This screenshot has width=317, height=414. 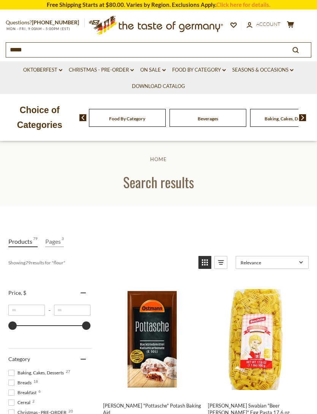 What do you see at coordinates (38, 29) in the screenshot?
I see `span: MON - FRI, 9:00AM - 5:00PM (EST)` at bounding box center [38, 29].